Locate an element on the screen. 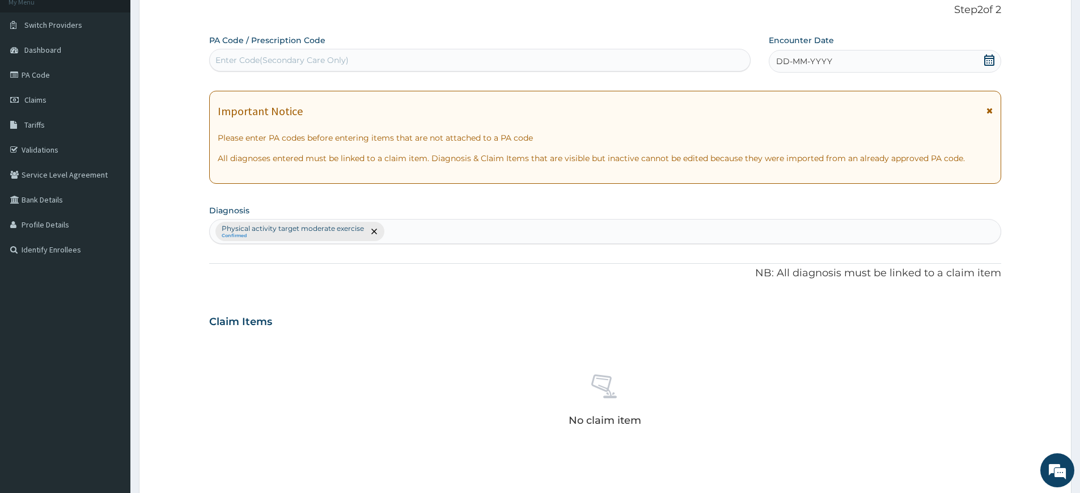 The width and height of the screenshot is (1080, 493). p: Step 2 of 2 is located at coordinates (605, 10).